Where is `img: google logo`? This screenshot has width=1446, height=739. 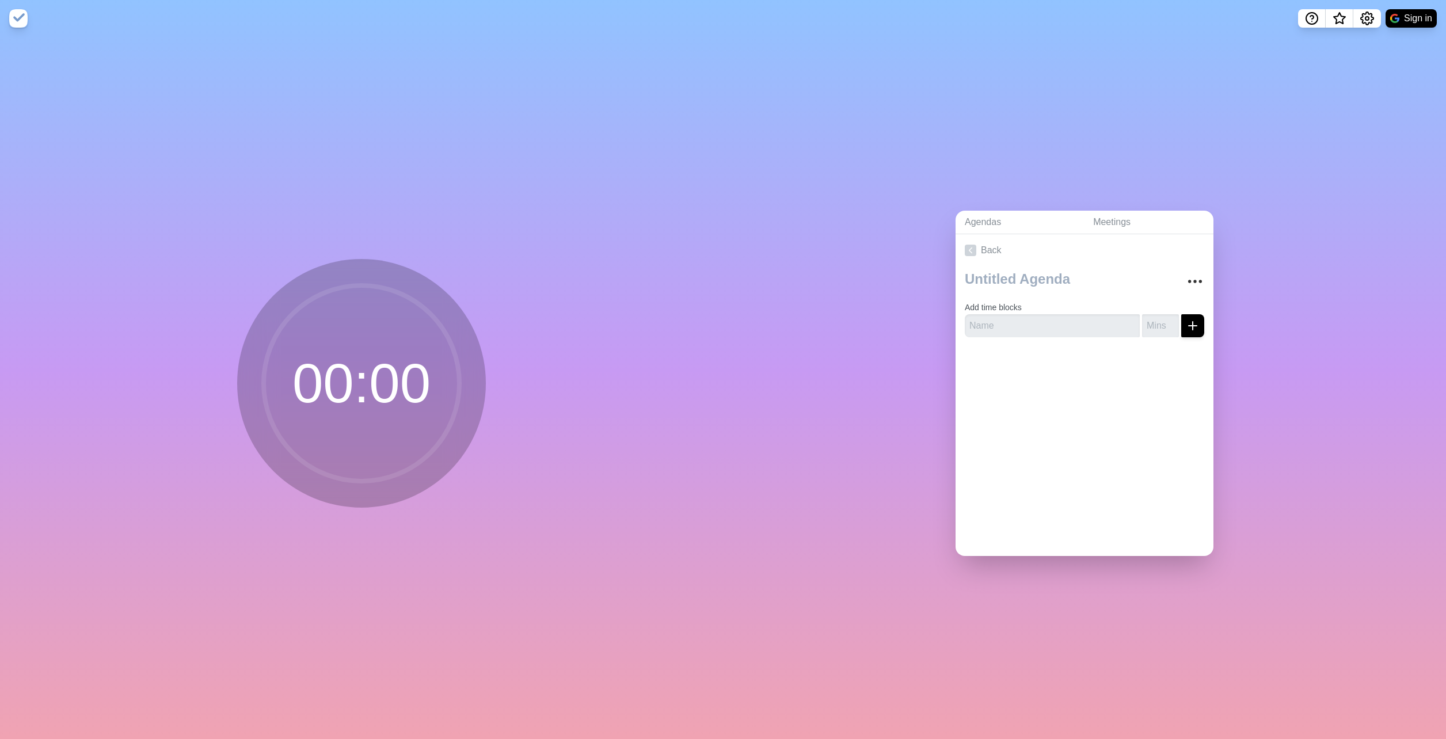
img: google logo is located at coordinates (1395, 18).